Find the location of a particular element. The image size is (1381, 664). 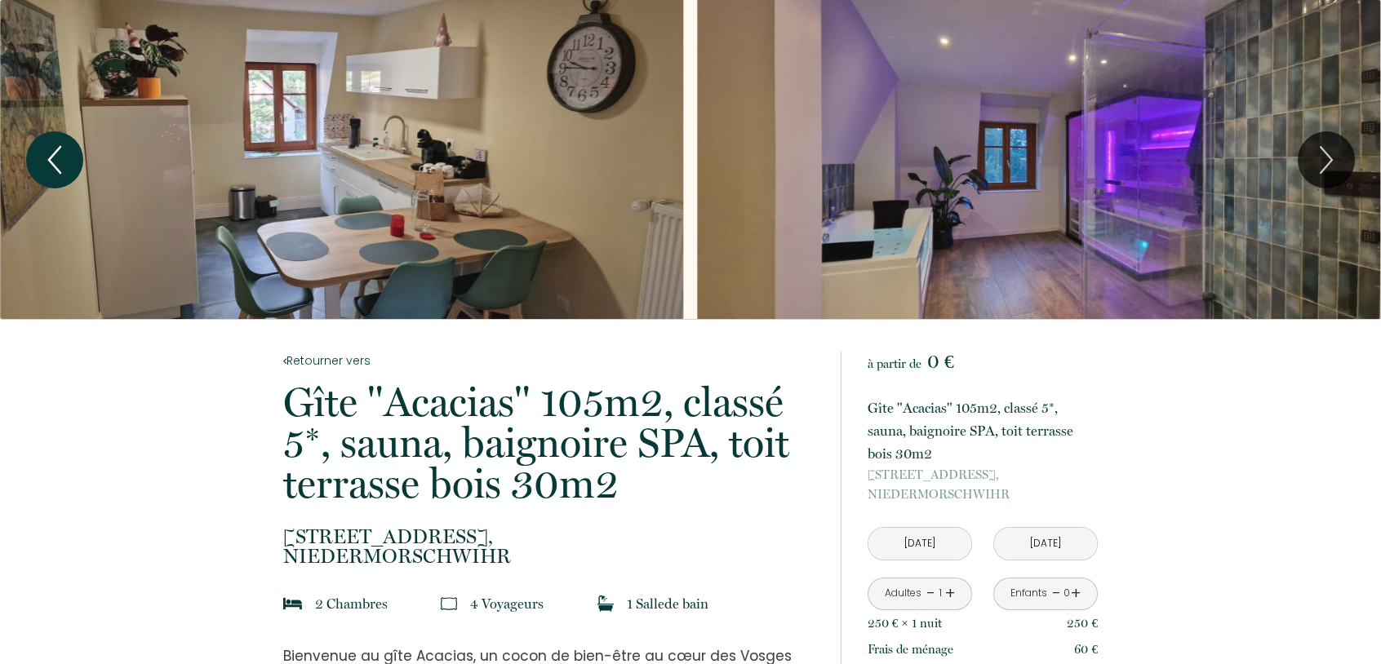

p: 60 € is located at coordinates (1086, 650).